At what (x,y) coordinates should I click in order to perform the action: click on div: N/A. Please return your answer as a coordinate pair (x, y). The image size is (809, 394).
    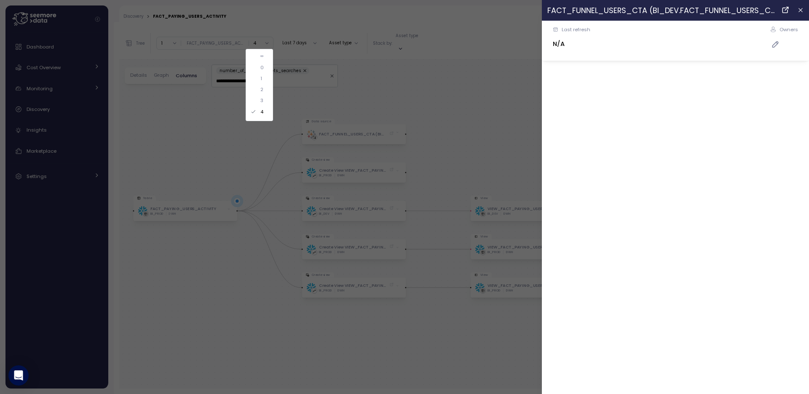
    Looking at the image, I should click on (572, 44).